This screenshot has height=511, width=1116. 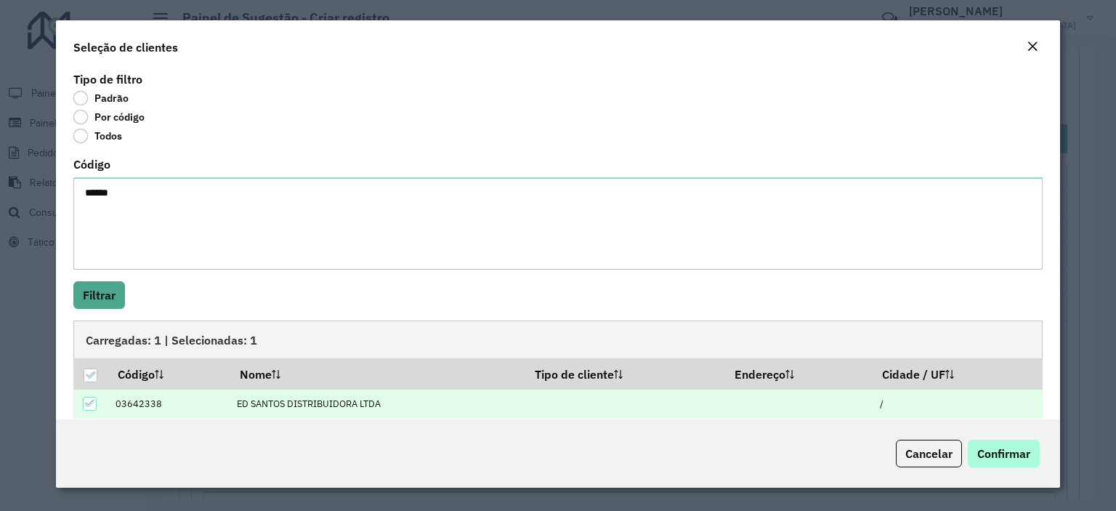 What do you see at coordinates (169, 374) in the screenshot?
I see `th: Código` at bounding box center [169, 374].